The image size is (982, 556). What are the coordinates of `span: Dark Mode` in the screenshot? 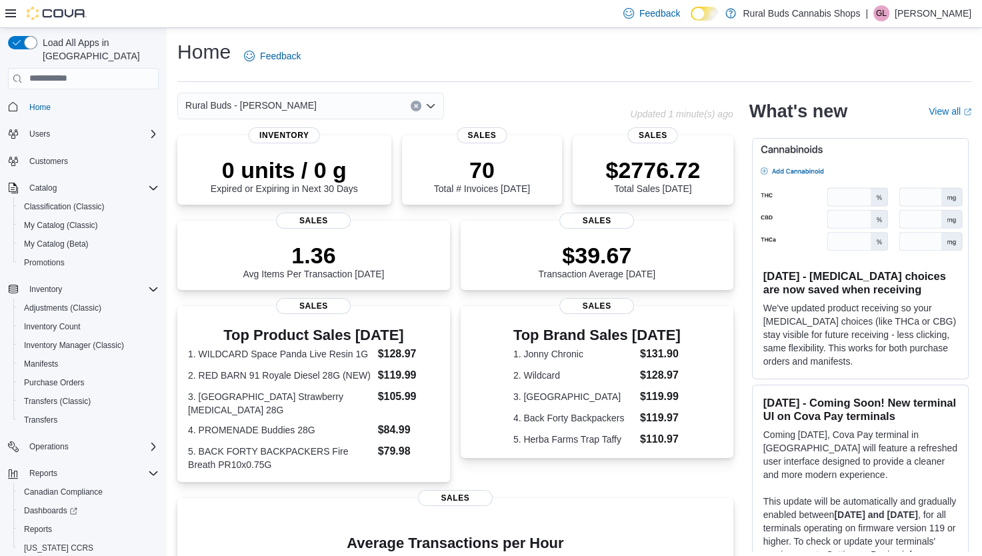 It's located at (691, 21).